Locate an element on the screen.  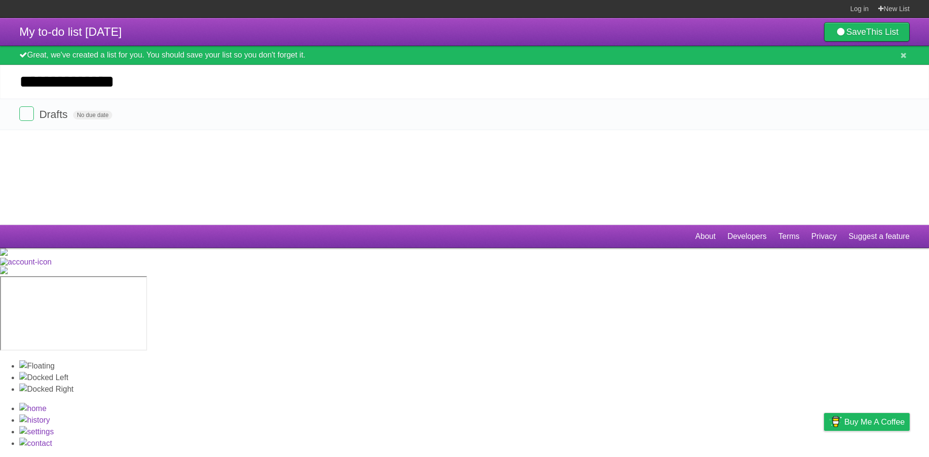
span: Drafts is located at coordinates (55, 114).